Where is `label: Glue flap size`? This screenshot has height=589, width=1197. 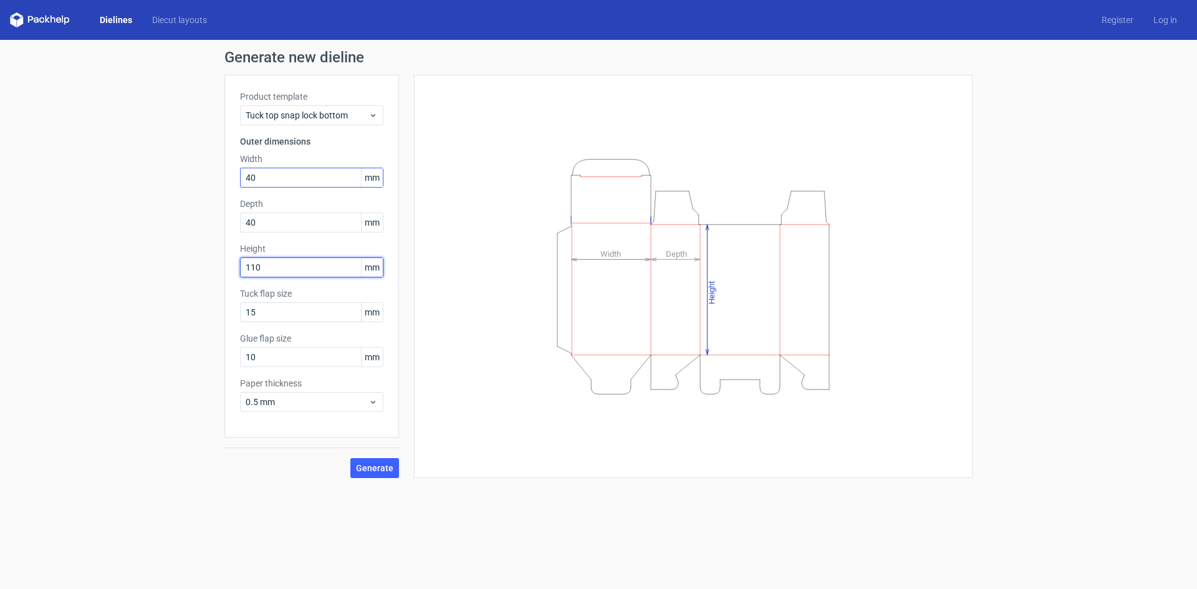 label: Glue flap size is located at coordinates (312, 339).